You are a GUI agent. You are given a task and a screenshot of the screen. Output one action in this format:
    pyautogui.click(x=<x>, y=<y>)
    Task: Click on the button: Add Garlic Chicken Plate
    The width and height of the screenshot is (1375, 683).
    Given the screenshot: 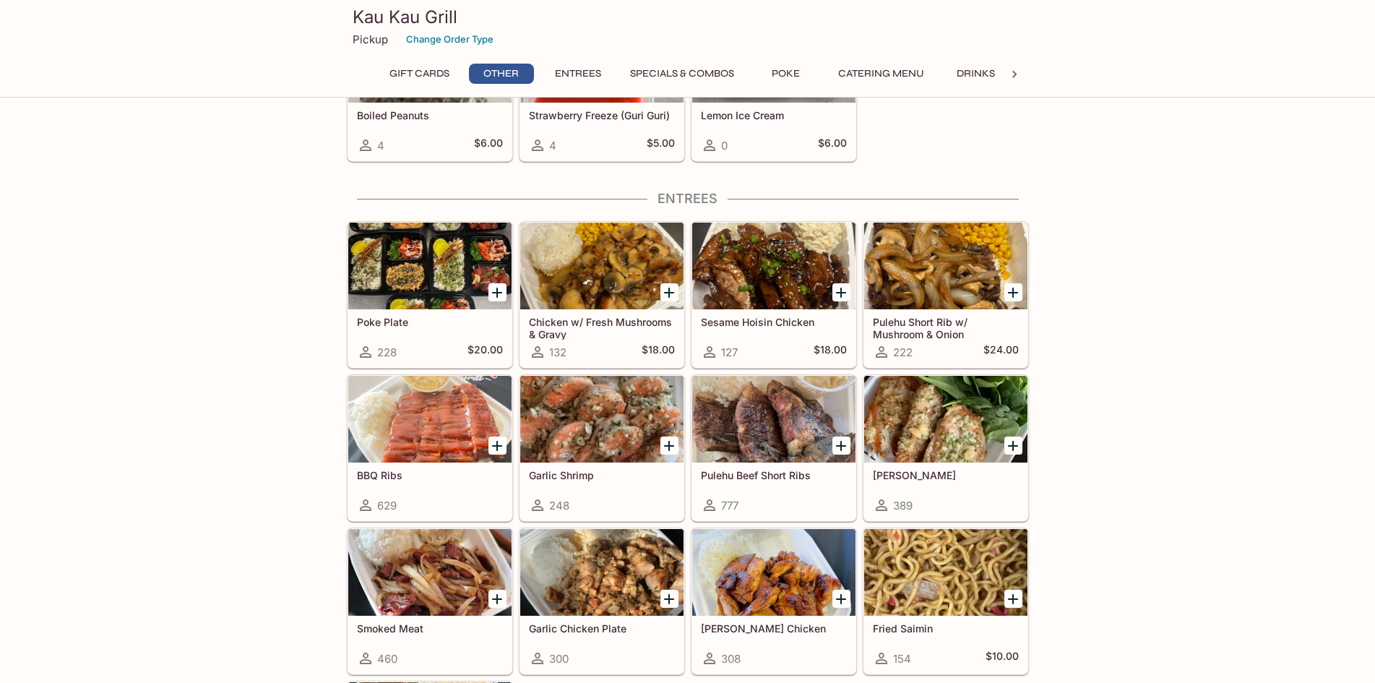 What is the action you would take?
    pyautogui.click(x=669, y=598)
    